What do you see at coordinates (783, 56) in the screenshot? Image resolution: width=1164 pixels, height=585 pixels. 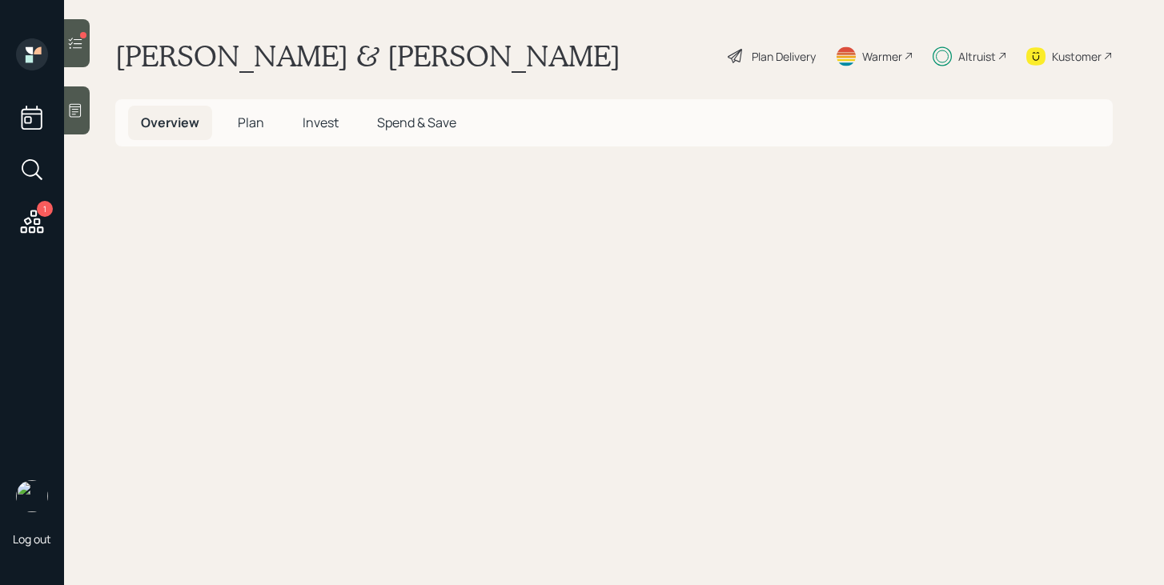 I see `div: Plan Delivery` at bounding box center [783, 56].